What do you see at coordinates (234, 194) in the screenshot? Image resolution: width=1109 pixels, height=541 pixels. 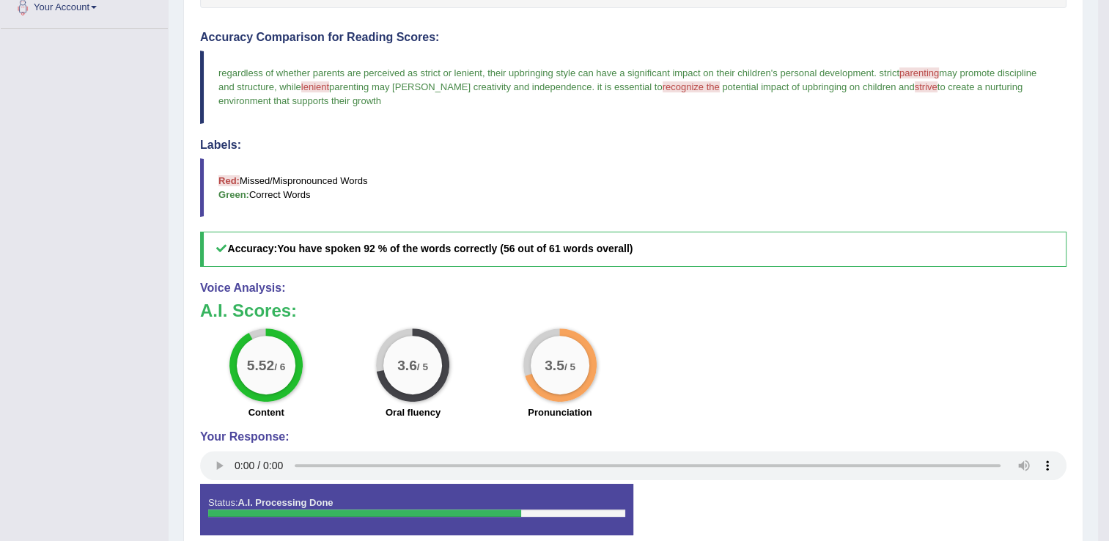 I see `b: Green:` at bounding box center [234, 194].